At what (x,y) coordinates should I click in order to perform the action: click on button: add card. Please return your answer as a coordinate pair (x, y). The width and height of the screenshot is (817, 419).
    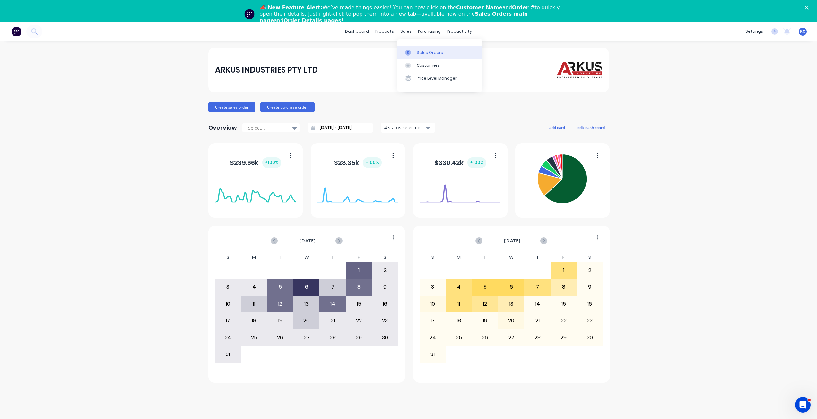
    Looking at the image, I should click on (557, 127).